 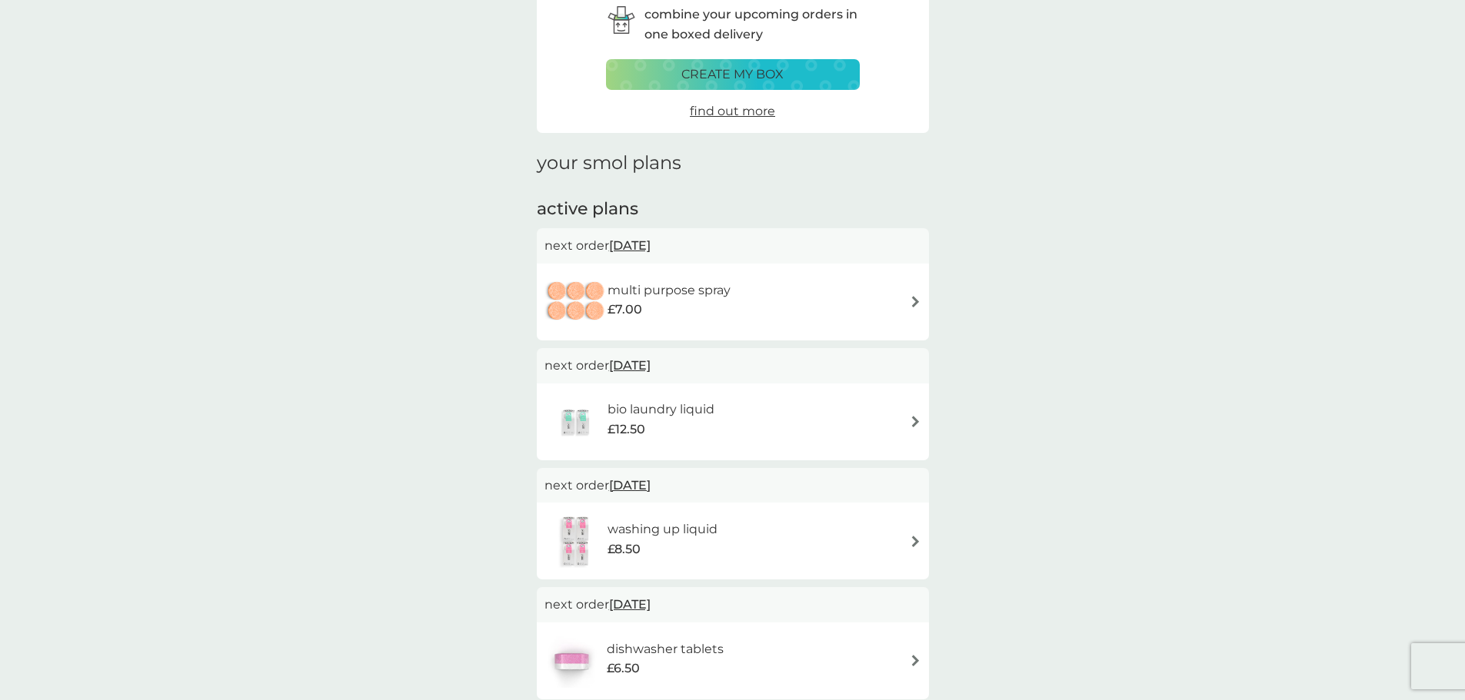 I want to click on h2: active plans, so click(x=733, y=209).